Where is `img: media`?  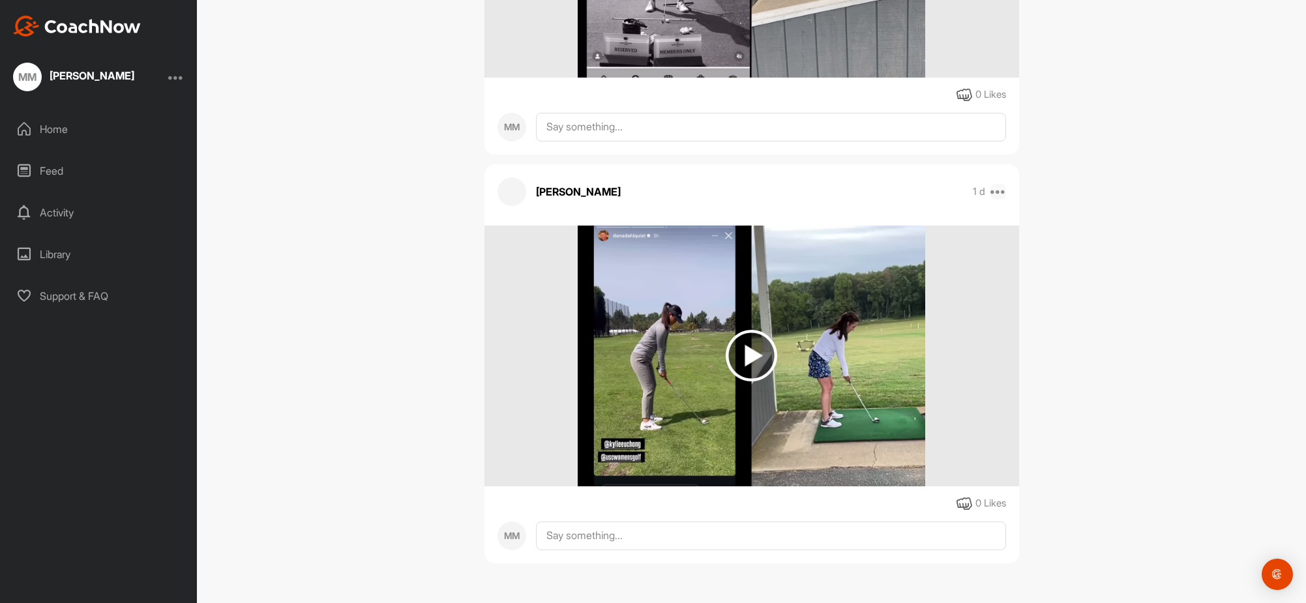
img: media is located at coordinates (751, 356).